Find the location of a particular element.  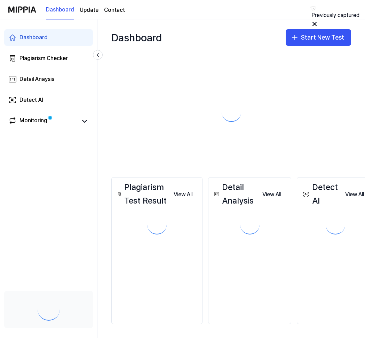

div: Detail Anaysis is located at coordinates (37, 79).